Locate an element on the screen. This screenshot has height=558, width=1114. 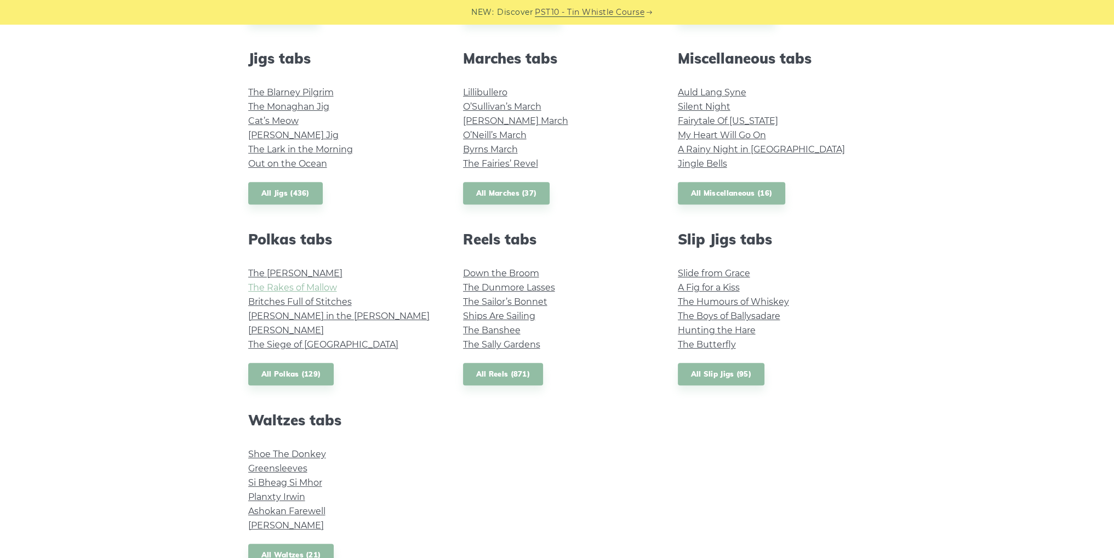
a: The Sally Gardens is located at coordinates (501, 344).